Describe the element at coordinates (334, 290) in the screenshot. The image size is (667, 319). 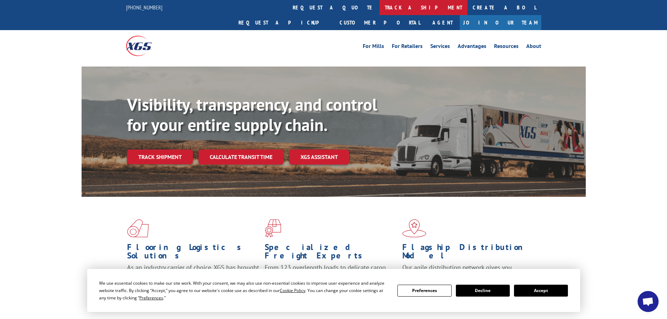
I see `div: Cookie Consent Prompt` at that location.